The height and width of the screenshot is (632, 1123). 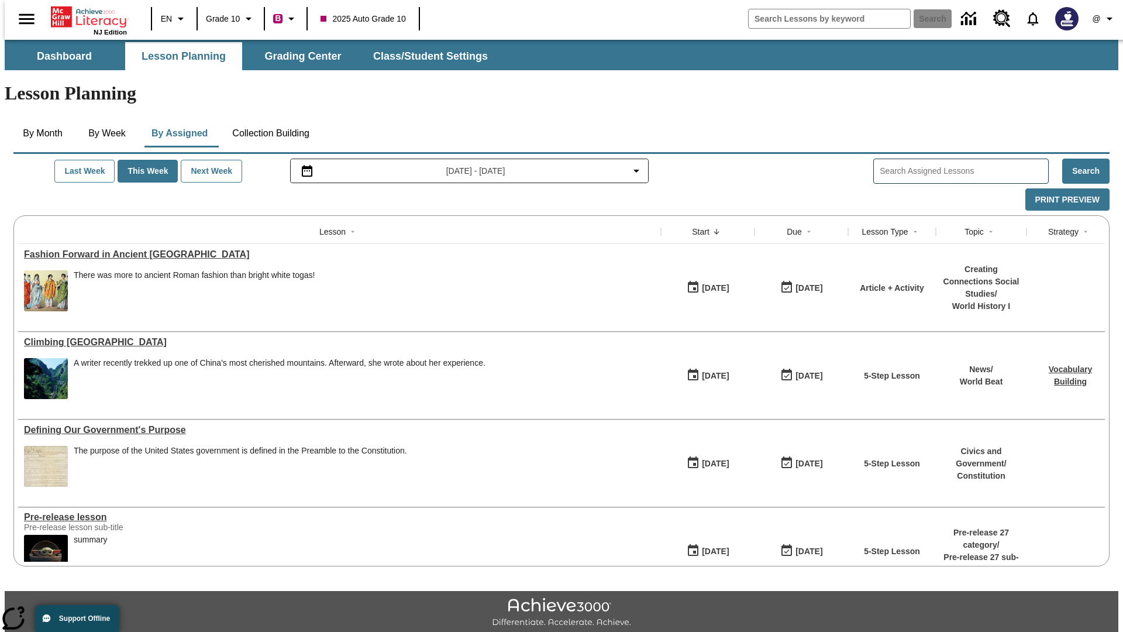 What do you see at coordinates (981, 306) in the screenshot?
I see `p: World History I` at bounding box center [981, 306].